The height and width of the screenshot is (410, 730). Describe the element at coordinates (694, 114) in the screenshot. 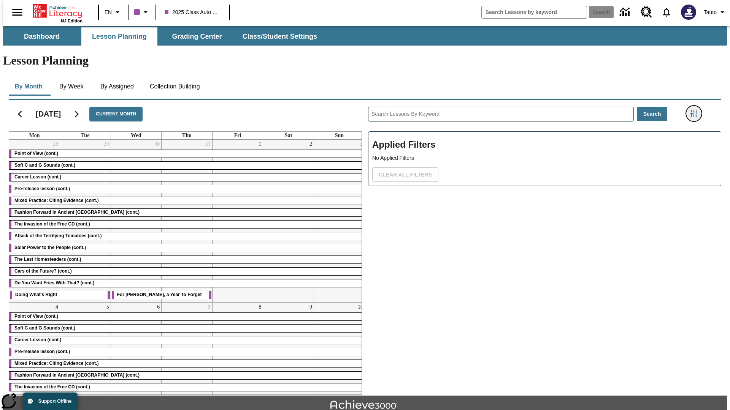

I see `button: Filters Side menu` at that location.